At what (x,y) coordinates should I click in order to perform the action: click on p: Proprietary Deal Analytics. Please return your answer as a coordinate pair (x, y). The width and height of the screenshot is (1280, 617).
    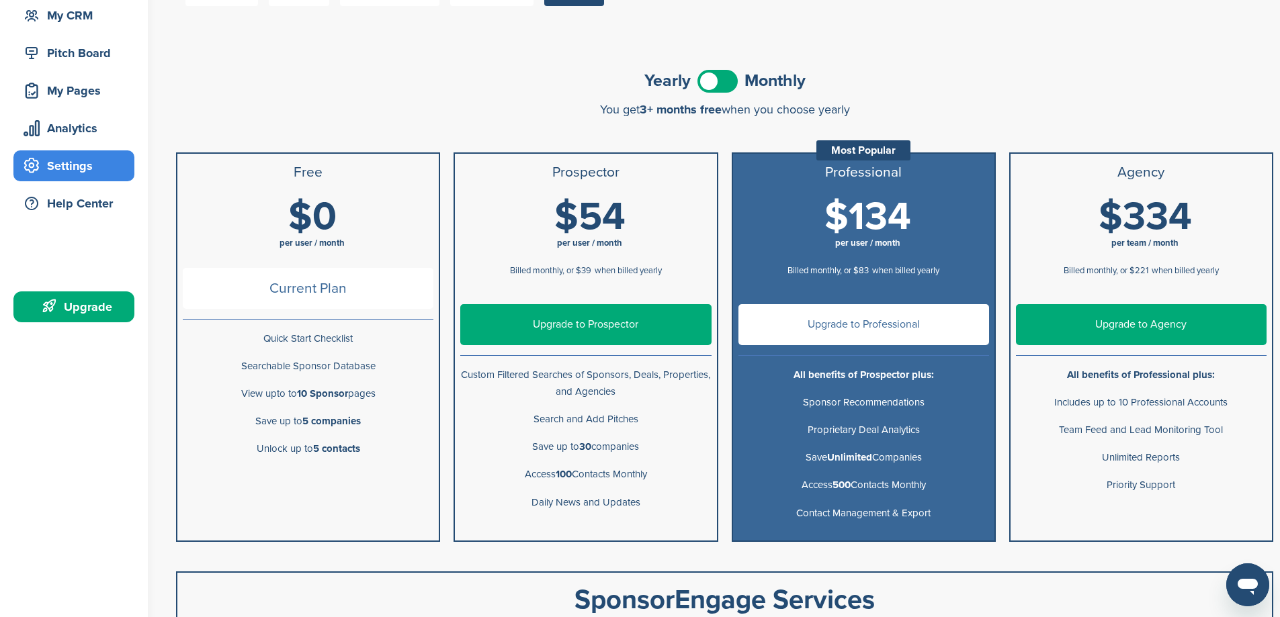
    Looking at the image, I should click on (863, 430).